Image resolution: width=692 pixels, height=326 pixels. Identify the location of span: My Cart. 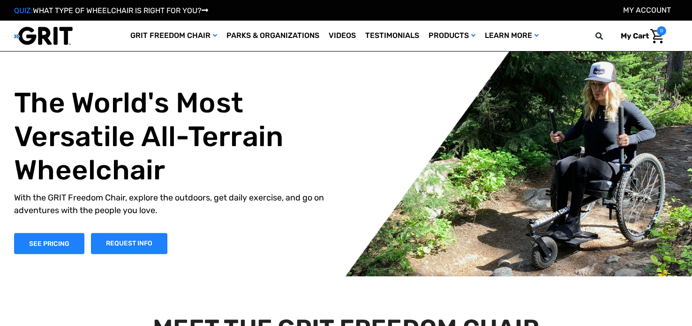
(635, 36).